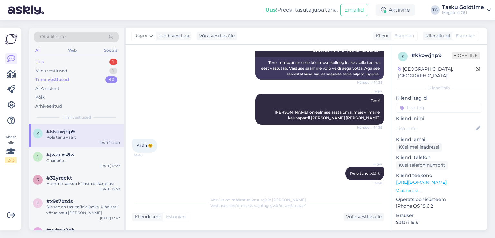  Describe the element at coordinates (61, 230) in the screenshot. I see `span: #xvjmk2db` at that location.